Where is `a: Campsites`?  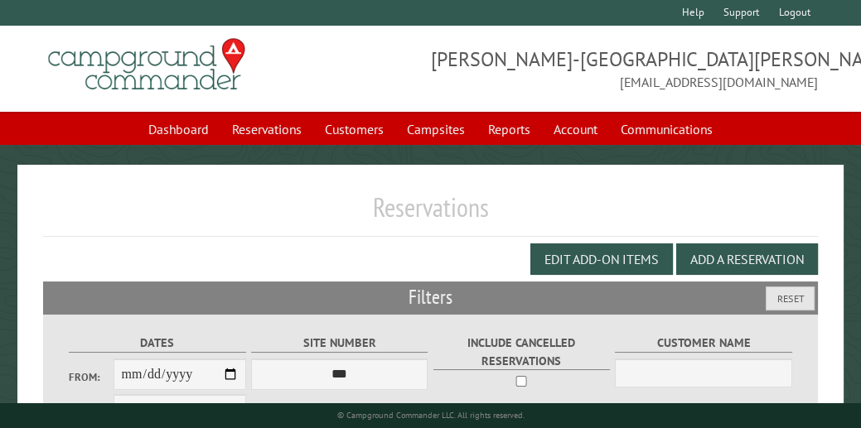
a: Campsites is located at coordinates (436, 129).